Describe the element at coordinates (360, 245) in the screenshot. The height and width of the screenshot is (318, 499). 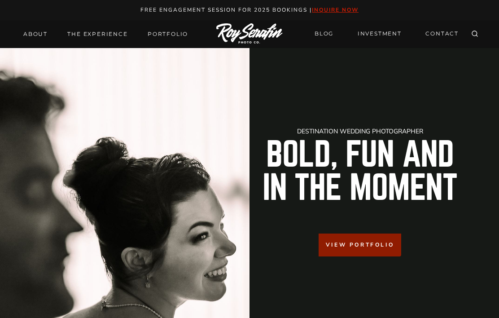
I see `a: View Portfolio` at that location.